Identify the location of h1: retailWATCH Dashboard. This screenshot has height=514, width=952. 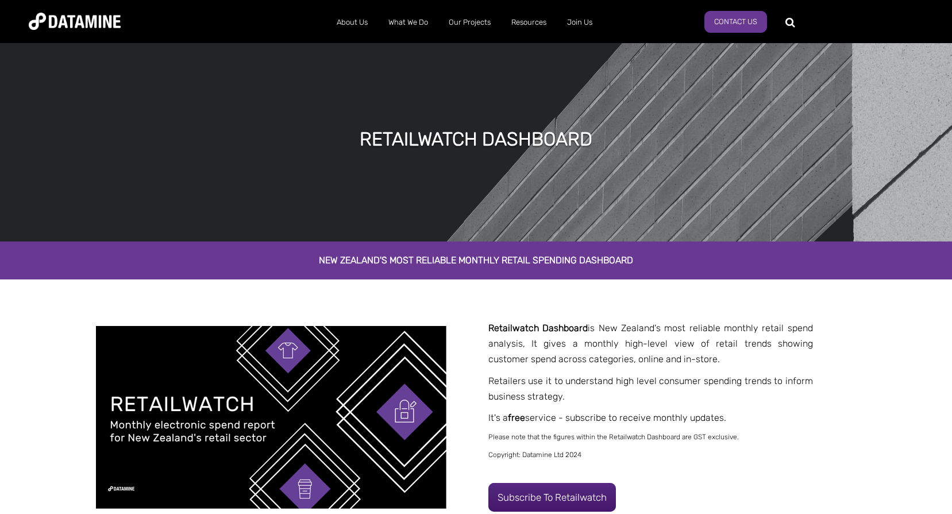
(476, 139).